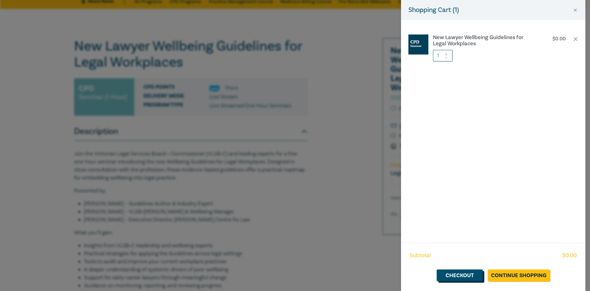  What do you see at coordinates (559, 39) in the screenshot?
I see `p: $ 0.00` at bounding box center [559, 39].